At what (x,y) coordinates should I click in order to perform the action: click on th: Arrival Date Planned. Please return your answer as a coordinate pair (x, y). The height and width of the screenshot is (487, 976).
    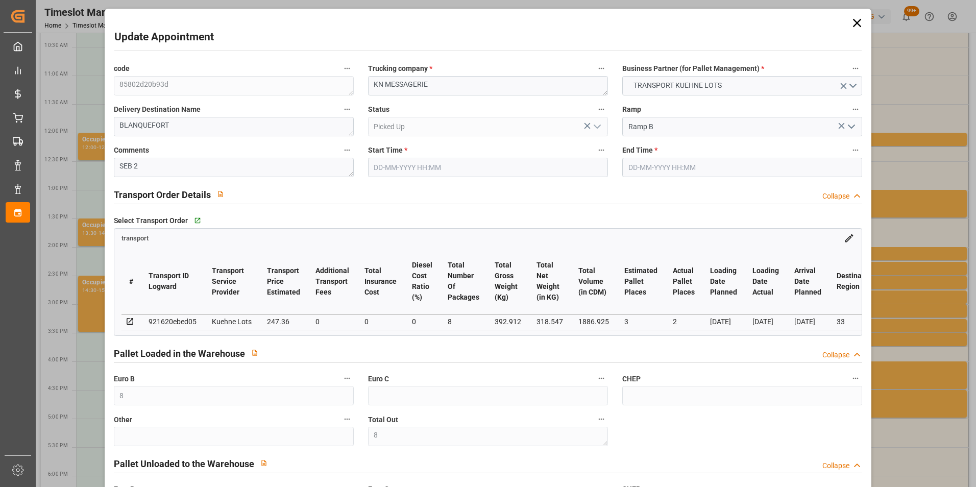
    Looking at the image, I should click on (808, 281).